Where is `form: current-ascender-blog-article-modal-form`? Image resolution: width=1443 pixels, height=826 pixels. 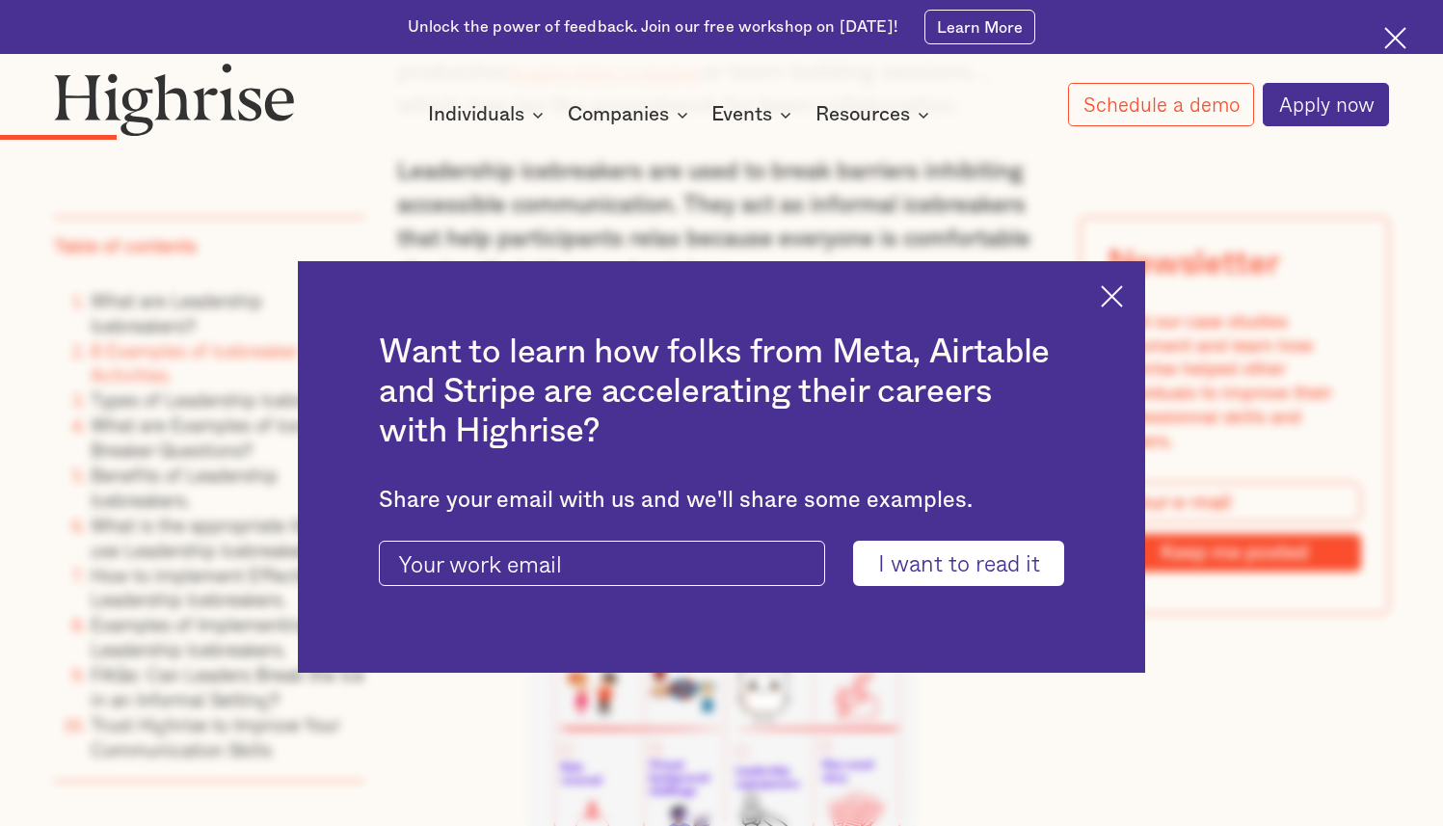 form: current-ascender-blog-article-modal-form is located at coordinates (721, 563).